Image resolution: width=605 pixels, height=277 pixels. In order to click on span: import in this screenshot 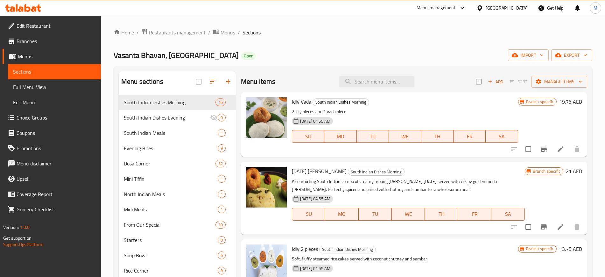, I will do `click(528, 55)`.